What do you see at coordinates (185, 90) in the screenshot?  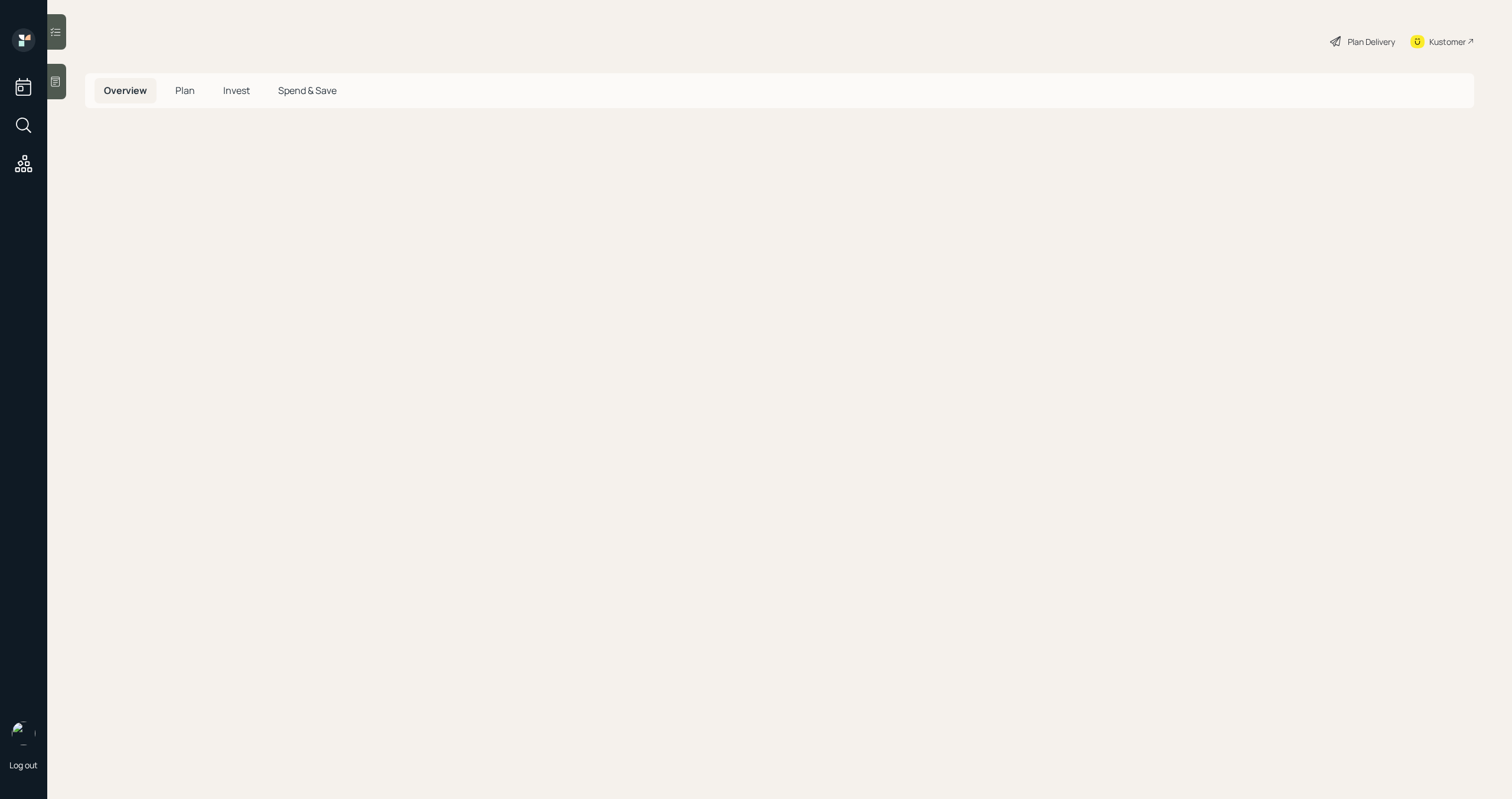 I see `span: Plan` at bounding box center [185, 90].